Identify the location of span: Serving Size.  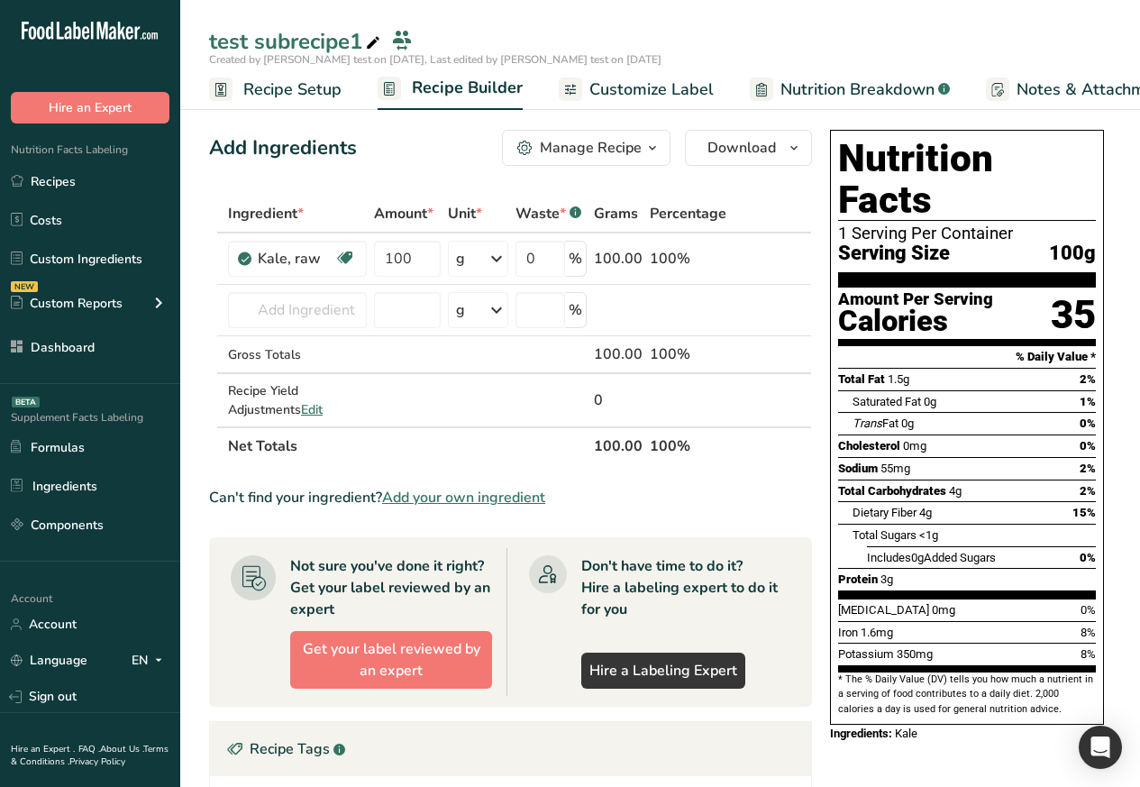
(894, 253).